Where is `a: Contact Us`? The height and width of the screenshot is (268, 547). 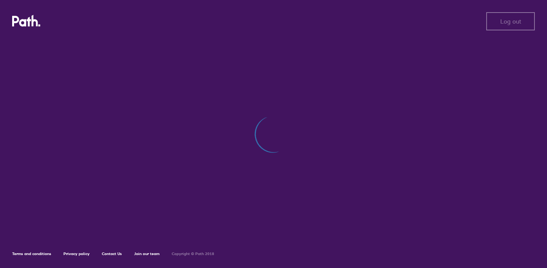
a: Contact Us is located at coordinates (112, 253).